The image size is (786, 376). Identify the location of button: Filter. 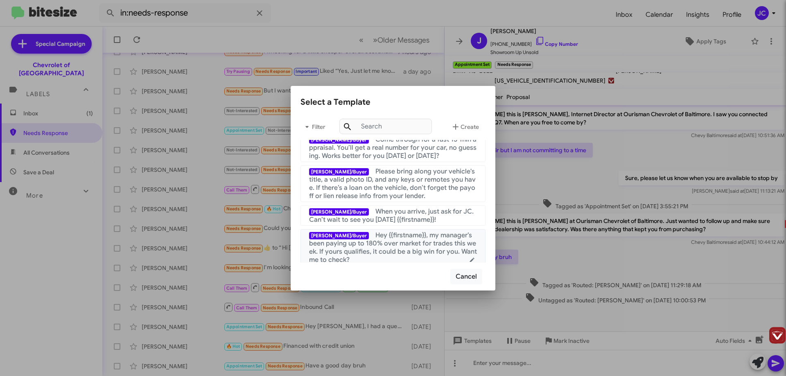
(313, 127).